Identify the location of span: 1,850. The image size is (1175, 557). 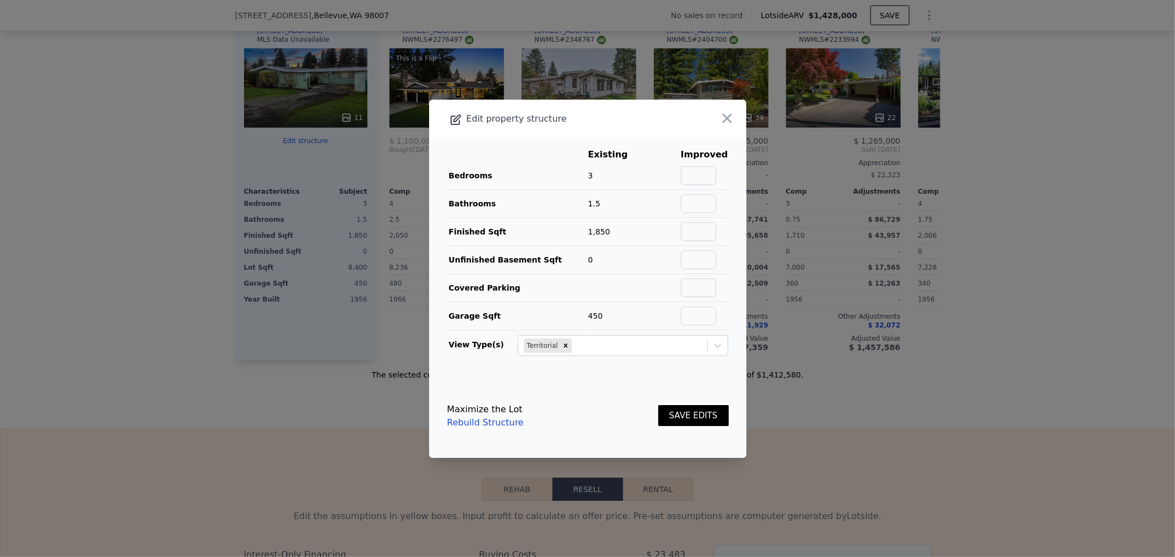
(599, 232).